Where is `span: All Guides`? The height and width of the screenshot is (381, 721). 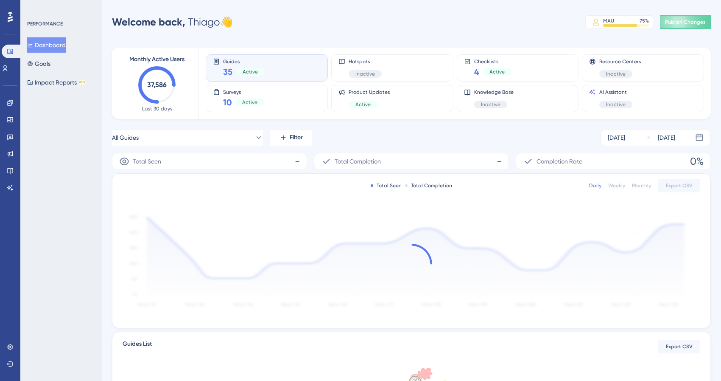
span: All Guides is located at coordinates (125, 137).